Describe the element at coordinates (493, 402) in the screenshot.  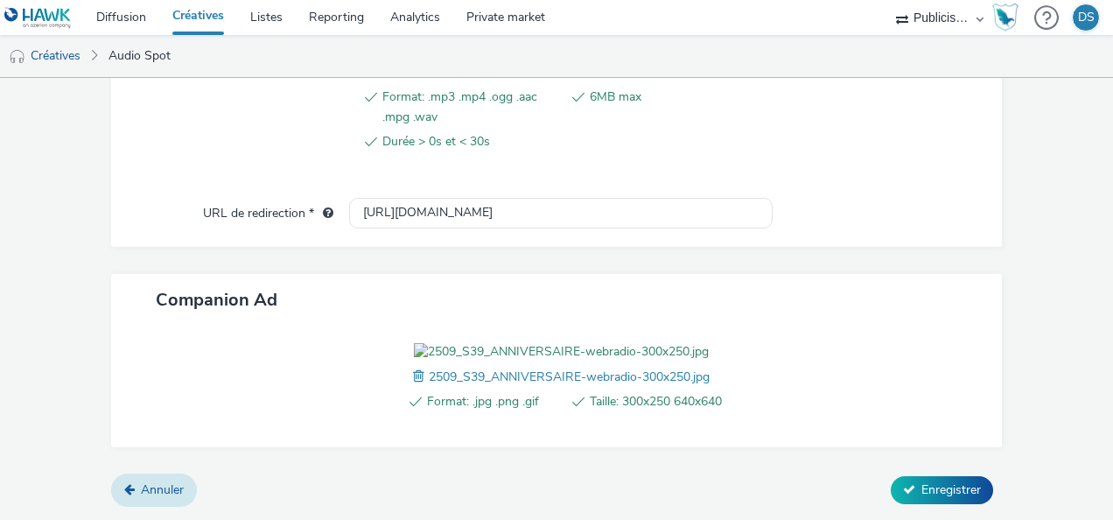
I see `span: Format: .jpg .png .gif` at that location.